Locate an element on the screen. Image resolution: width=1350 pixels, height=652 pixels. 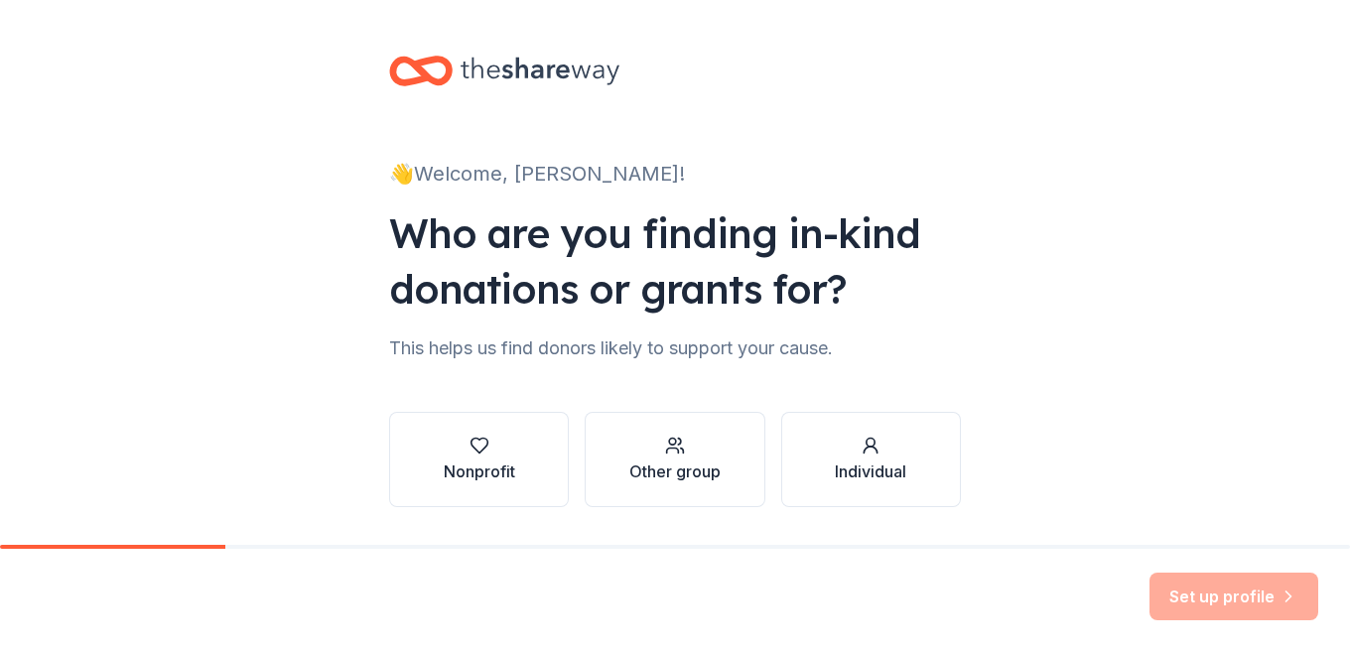
button: Individual is located at coordinates (871, 460).